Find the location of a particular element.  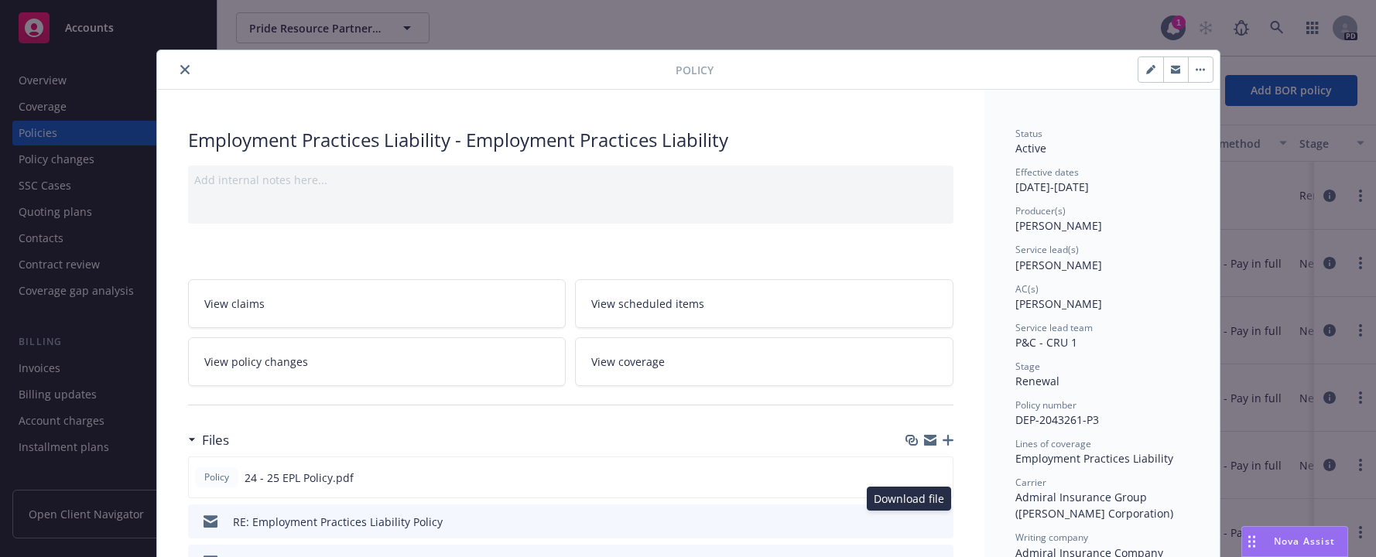

button: Nova Assist is located at coordinates (1295, 542).